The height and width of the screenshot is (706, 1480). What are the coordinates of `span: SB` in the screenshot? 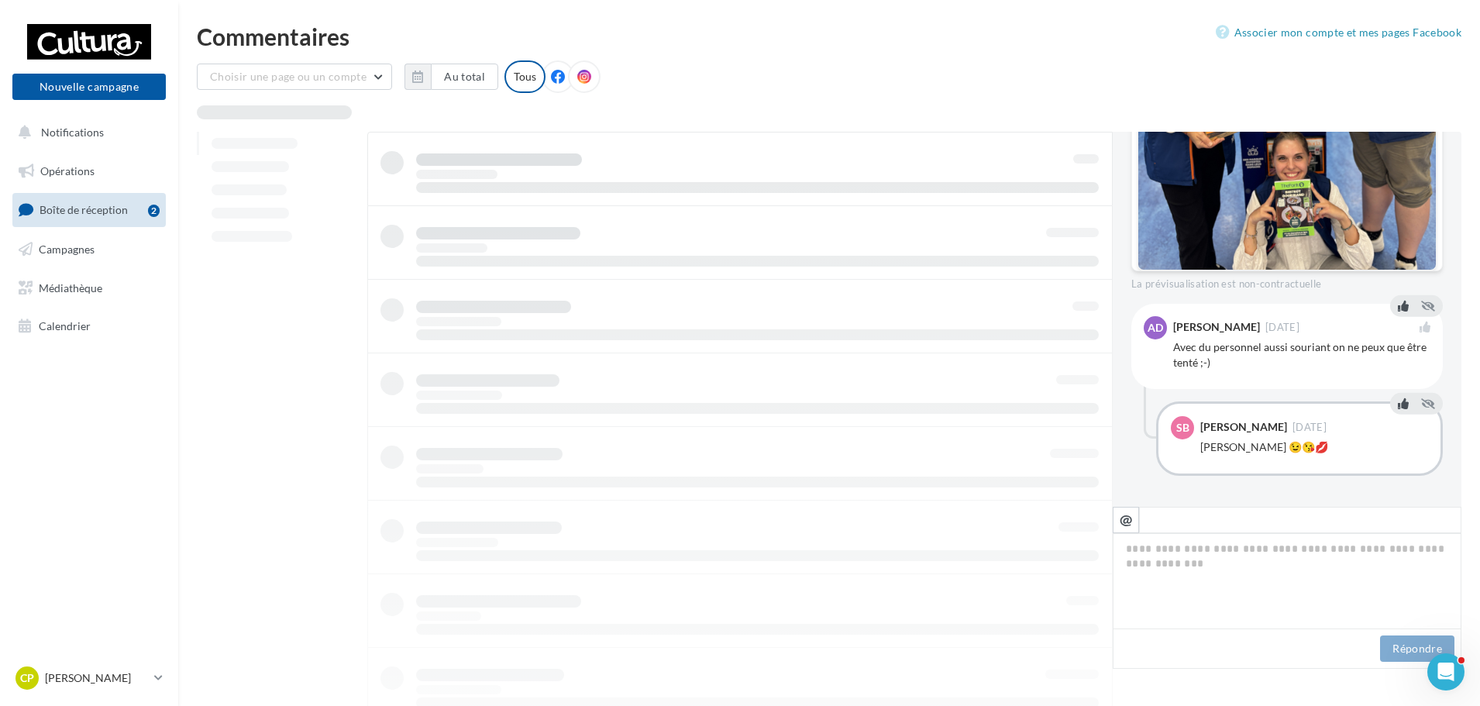 It's located at (1182, 428).